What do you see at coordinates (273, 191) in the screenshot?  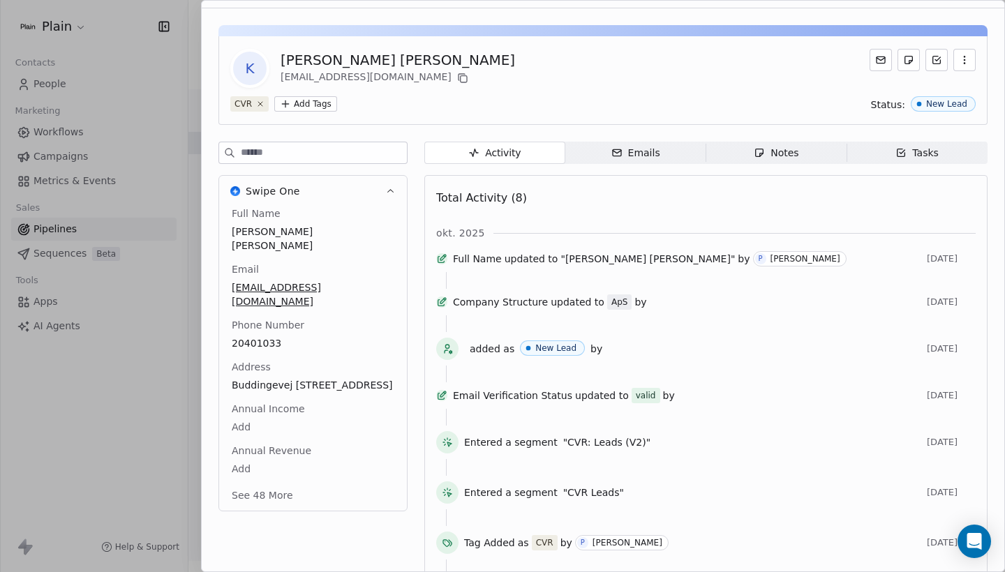 I see `span: Swipe One` at bounding box center [273, 191].